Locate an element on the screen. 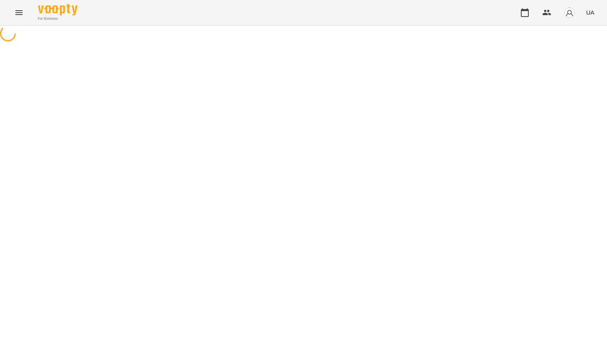 The image size is (607, 359). span: UA is located at coordinates (590, 12).